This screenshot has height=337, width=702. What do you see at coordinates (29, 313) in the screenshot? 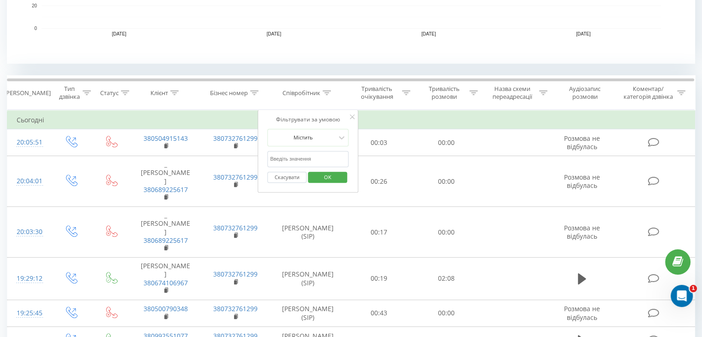
I see `div: 19:25:45` at bounding box center [29, 313].